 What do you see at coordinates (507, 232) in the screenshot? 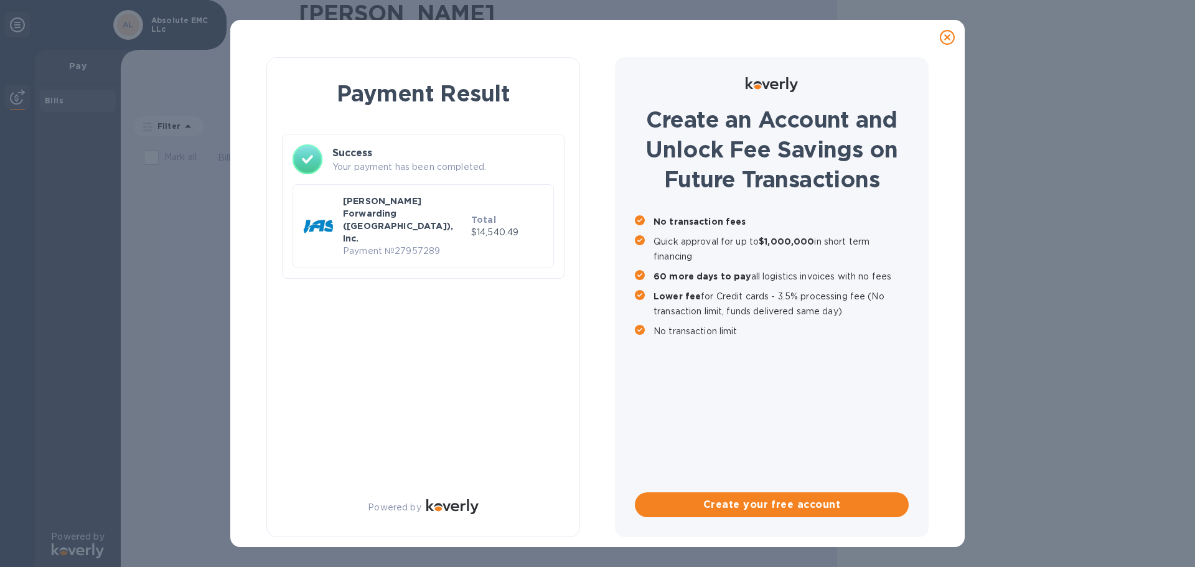
I see `p: $14,540.49` at bounding box center [507, 232].